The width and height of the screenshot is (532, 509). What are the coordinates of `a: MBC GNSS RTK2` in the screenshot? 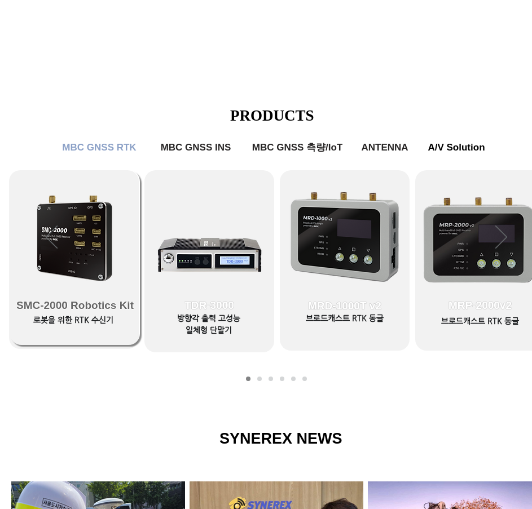 It's located at (259, 379).